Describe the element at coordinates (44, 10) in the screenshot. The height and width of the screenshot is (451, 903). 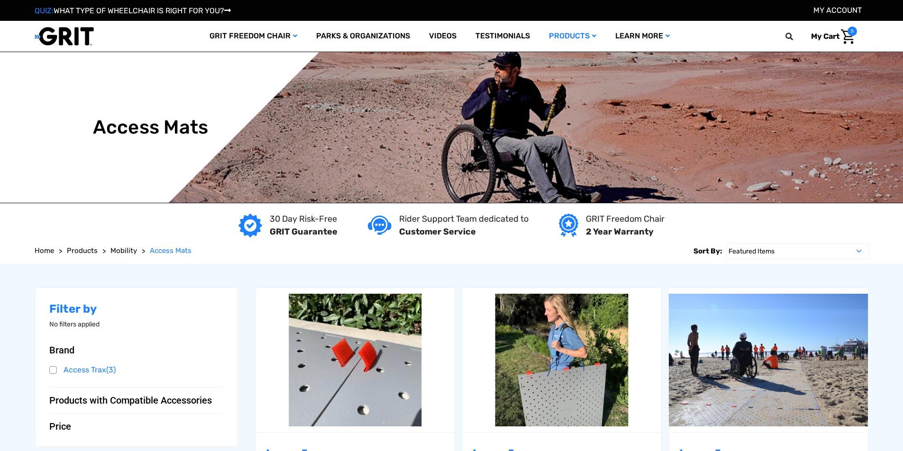
I see `span: QUIZ:` at that location.